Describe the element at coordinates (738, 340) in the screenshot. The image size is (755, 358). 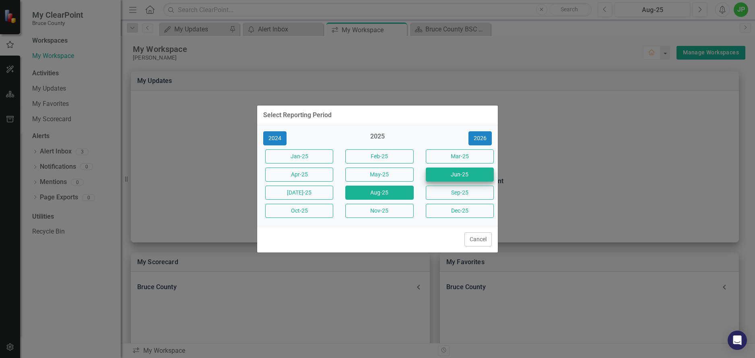
I see `div: Open Intercom Messenger` at that location.